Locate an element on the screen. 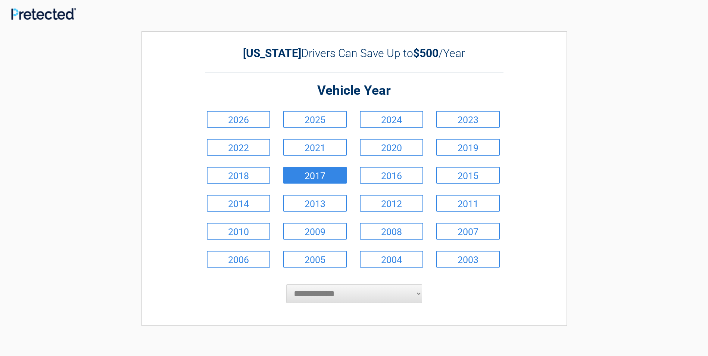 The image size is (708, 356). a: 2014 is located at coordinates (239, 203).